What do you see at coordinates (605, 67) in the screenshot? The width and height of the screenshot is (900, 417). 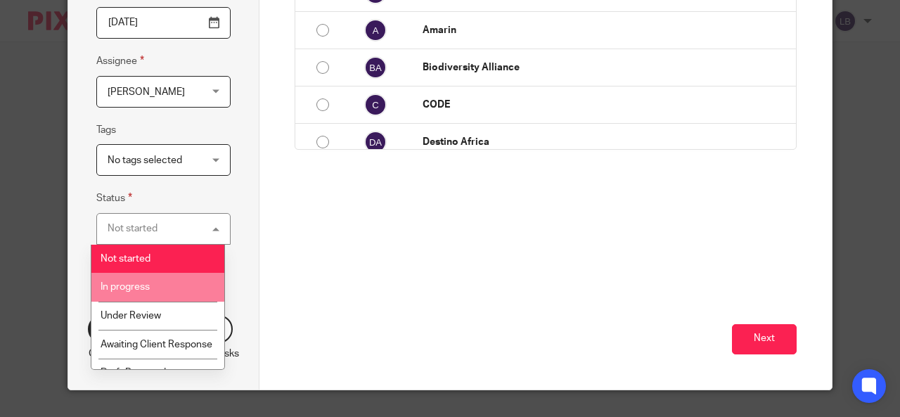 I see `p: Biodiversity Alliance` at bounding box center [605, 67].